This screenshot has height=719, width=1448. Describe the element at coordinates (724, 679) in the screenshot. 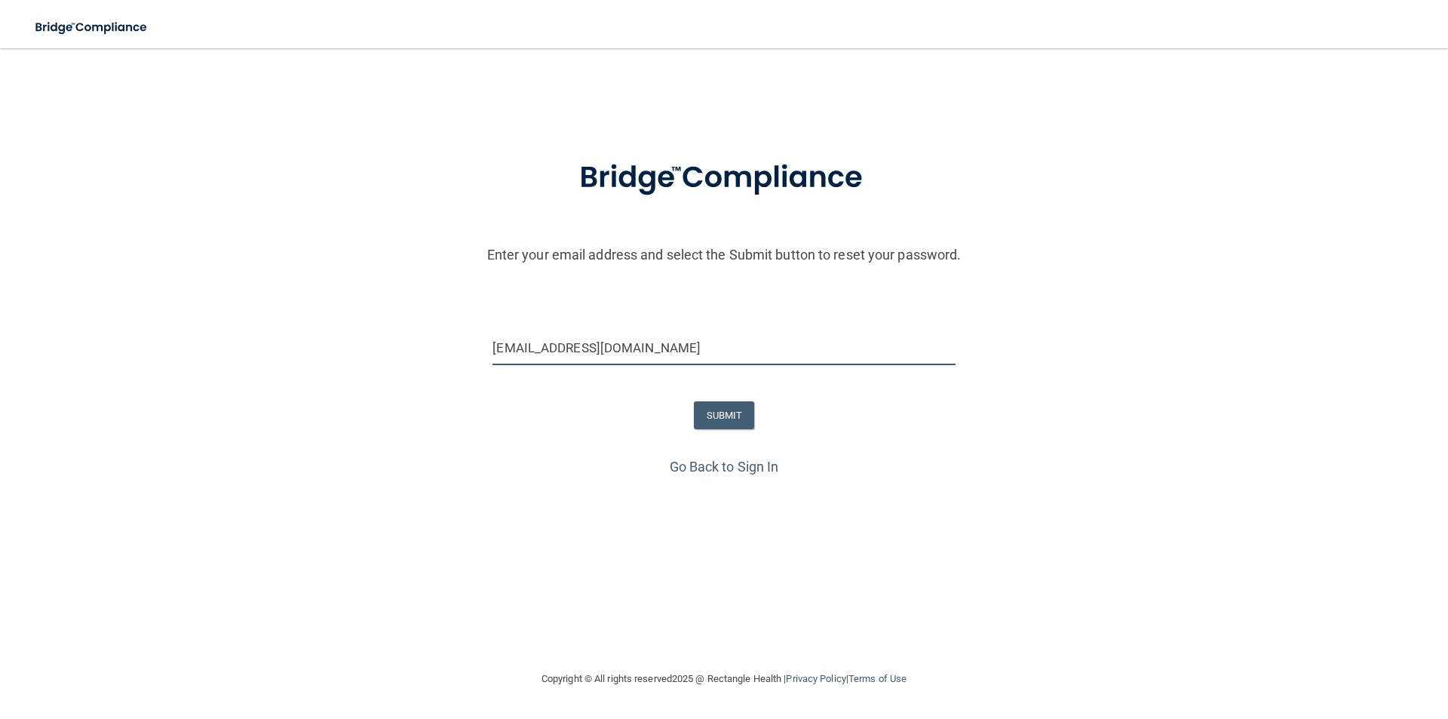

I see `div: Copyright © All rights reserved 2025 @ Rectangle Health | |` at that location.